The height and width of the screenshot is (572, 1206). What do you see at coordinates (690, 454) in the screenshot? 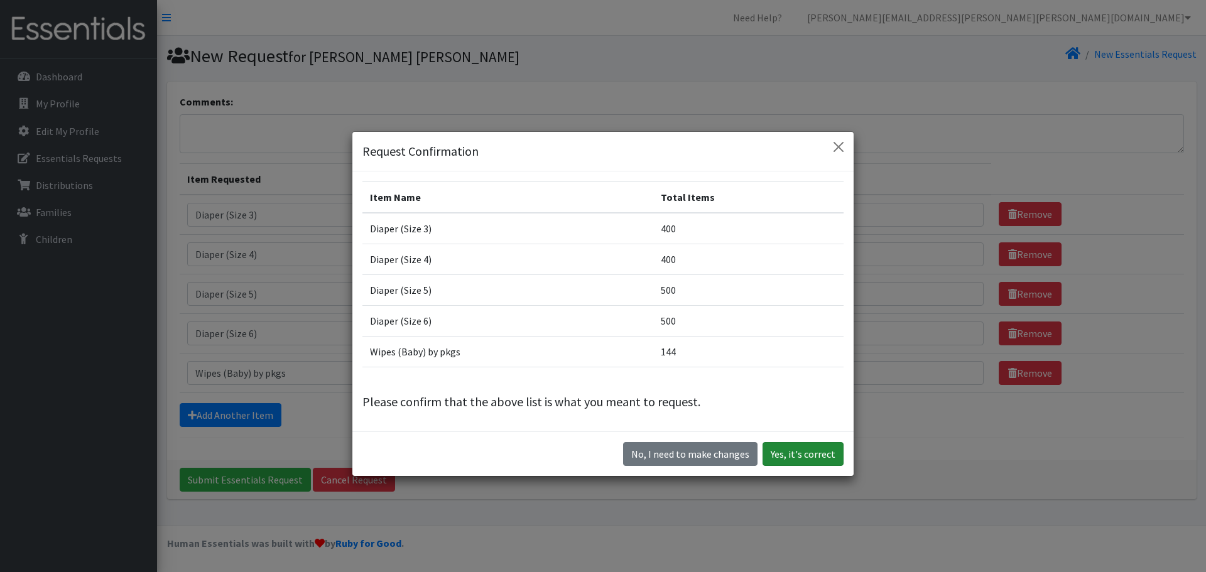
I see `button: No I need to make changes` at bounding box center [690, 454].